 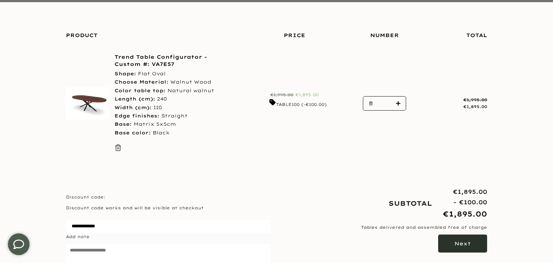 What do you see at coordinates (155, 124) in the screenshot?
I see `font: Matrix 5x5cm` at bounding box center [155, 124].